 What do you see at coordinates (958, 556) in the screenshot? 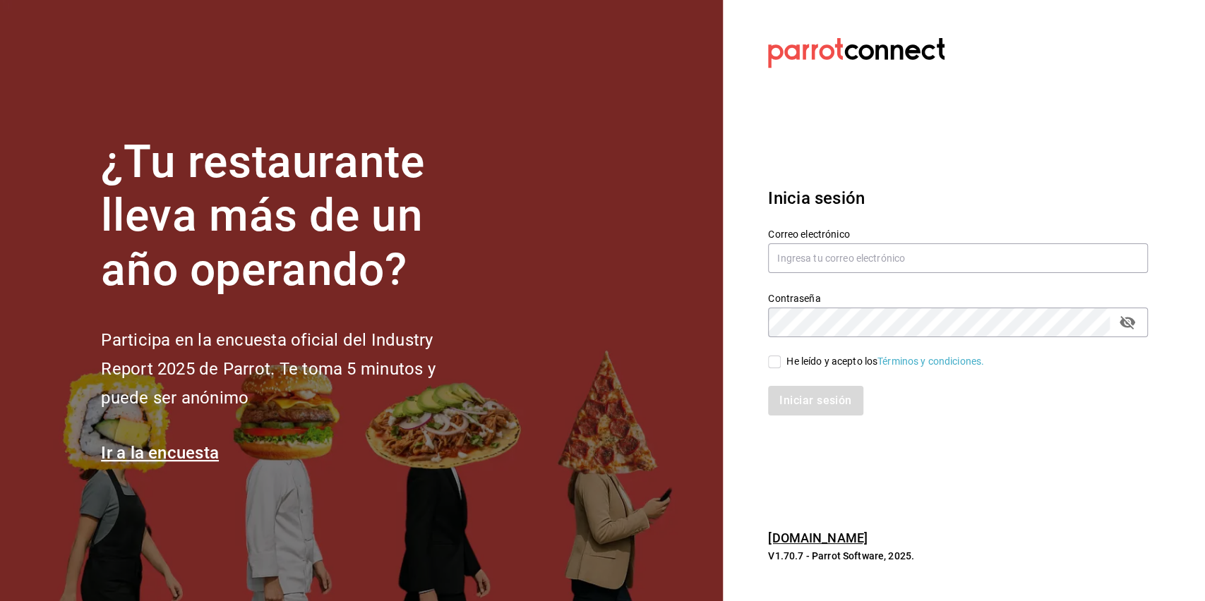
I see `p: V1.70.7 - Parrot Software, 2025.` at bounding box center [958, 556].